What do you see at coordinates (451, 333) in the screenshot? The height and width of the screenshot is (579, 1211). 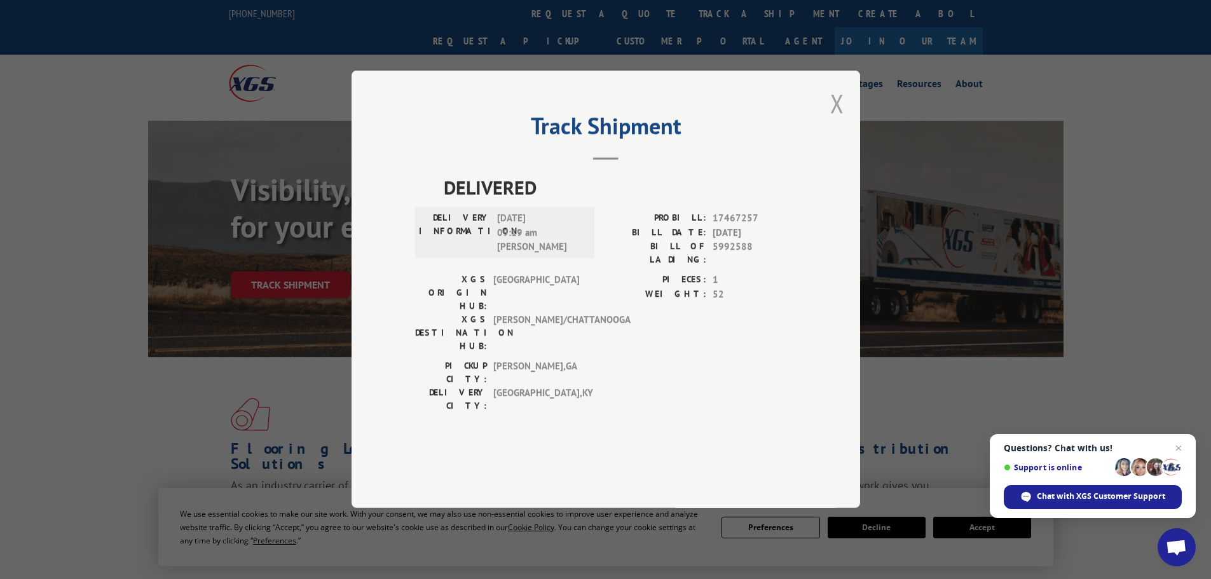 I see `label: XGS DESTINATION HUB:` at bounding box center [451, 333].